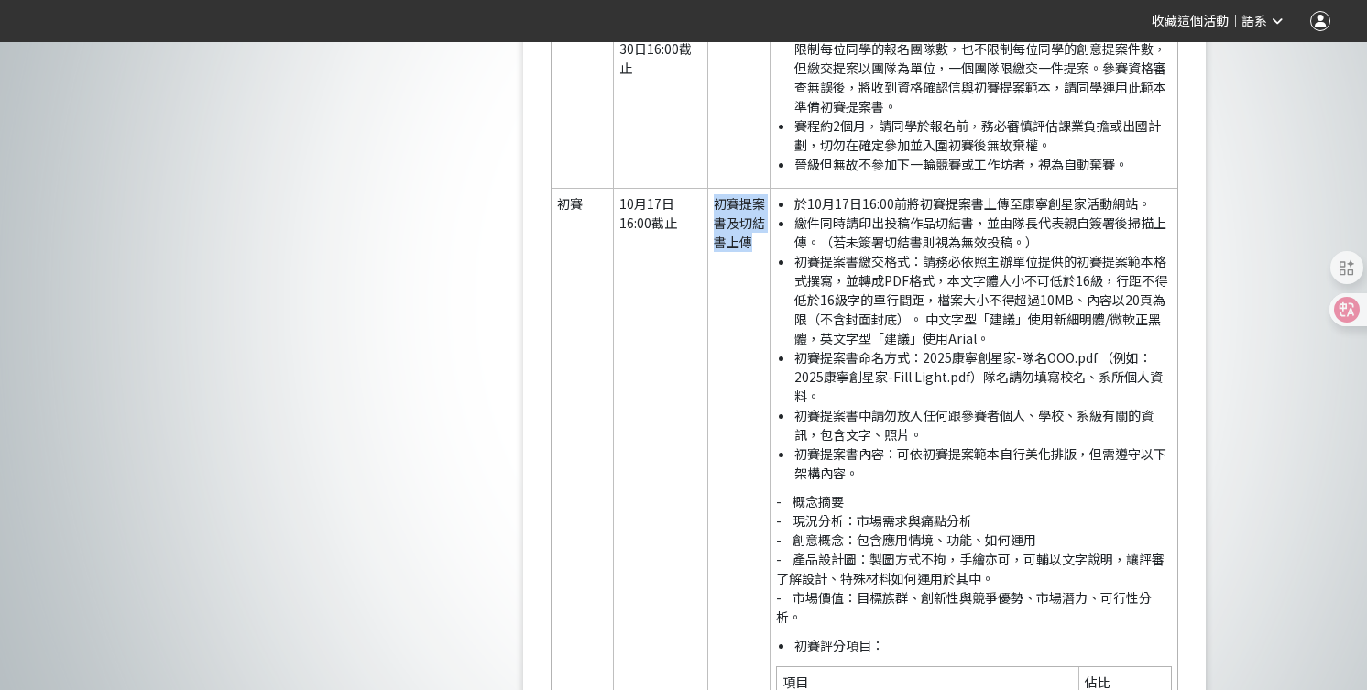 This screenshot has width=1367, height=690. I want to click on li: 初賽提案書繳交格式：請務必依照主辦單位提供的初賽提案範本格式撰寫，並轉成PDF格式，本文字體大小不可低於16級，行距不得低於16級字的單行間距，檔案大小不得超過10MB、內容以20頁為限（不含封..., so click(983, 300).